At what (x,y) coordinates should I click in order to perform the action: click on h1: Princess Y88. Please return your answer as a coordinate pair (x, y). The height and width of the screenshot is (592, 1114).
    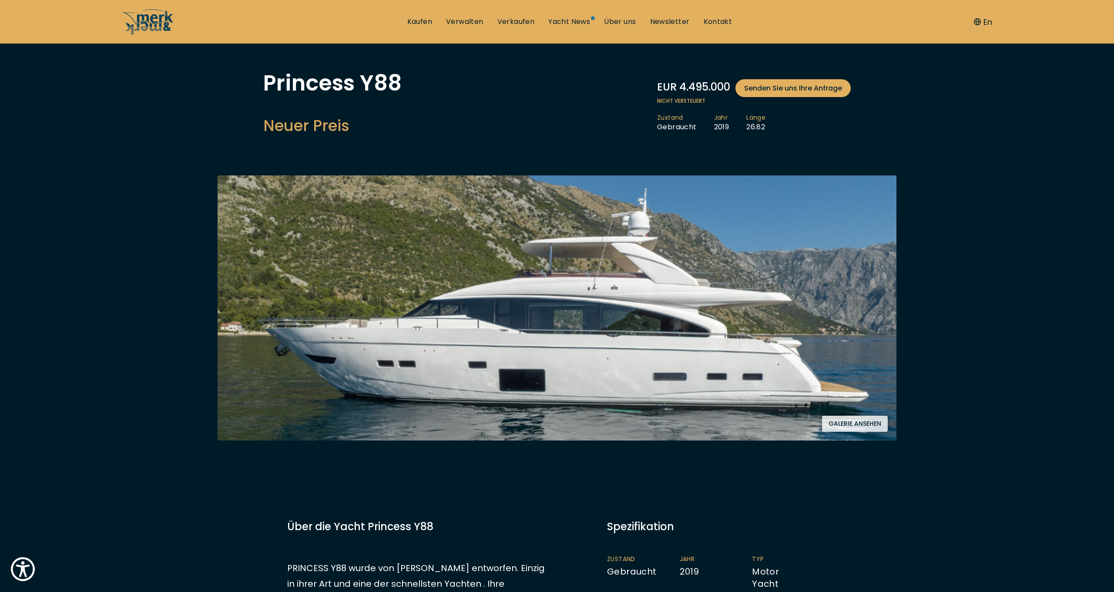
    Looking at the image, I should click on (332, 83).